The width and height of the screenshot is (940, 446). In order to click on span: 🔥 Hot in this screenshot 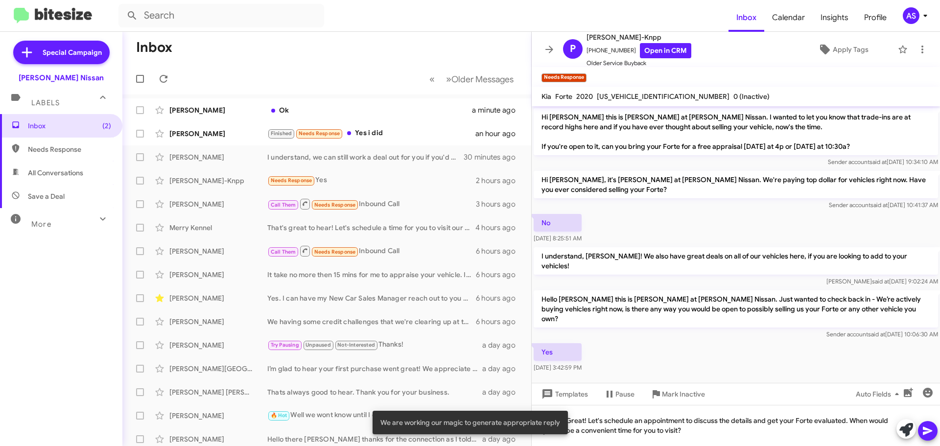, I will do `click(279, 415)`.